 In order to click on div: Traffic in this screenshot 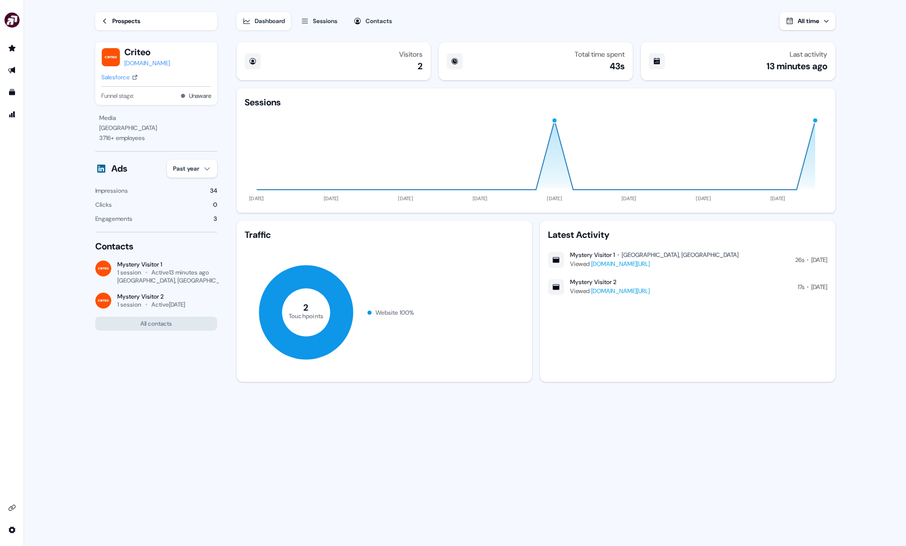, I will do `click(384, 235)`.